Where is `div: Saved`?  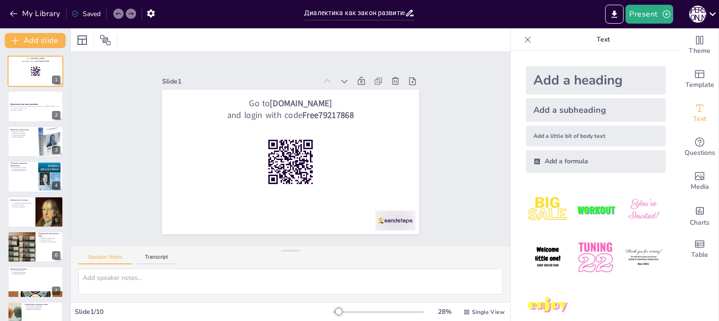
div: Saved is located at coordinates (86, 14).